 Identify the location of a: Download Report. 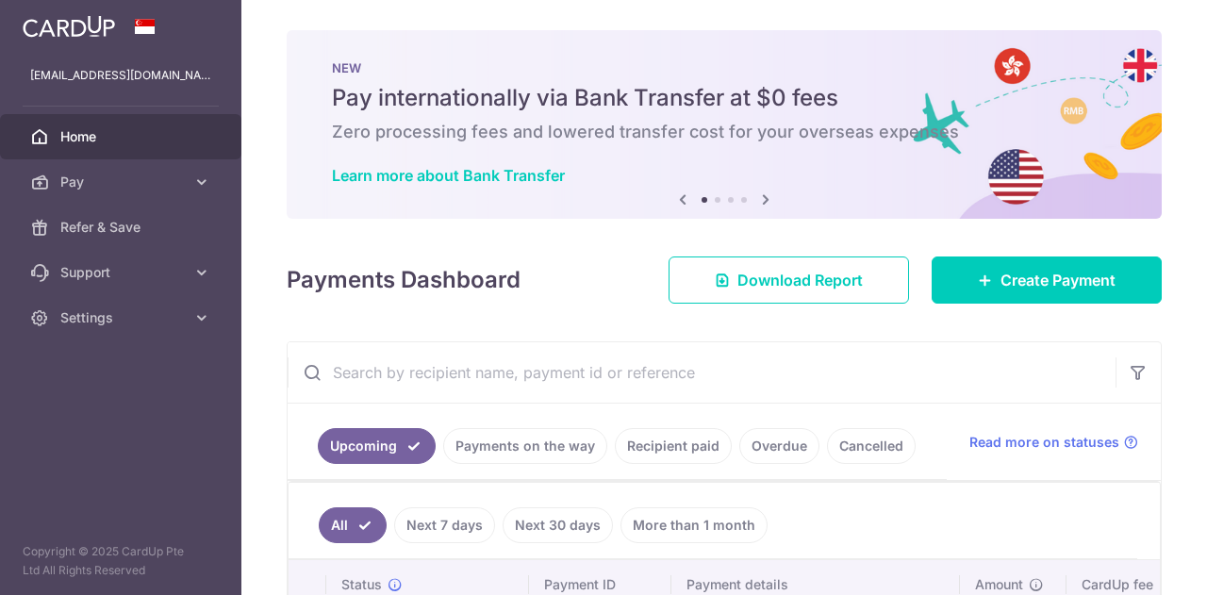
(788, 280).